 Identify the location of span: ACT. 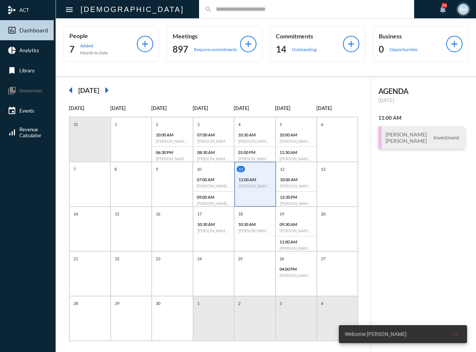
(24, 10).